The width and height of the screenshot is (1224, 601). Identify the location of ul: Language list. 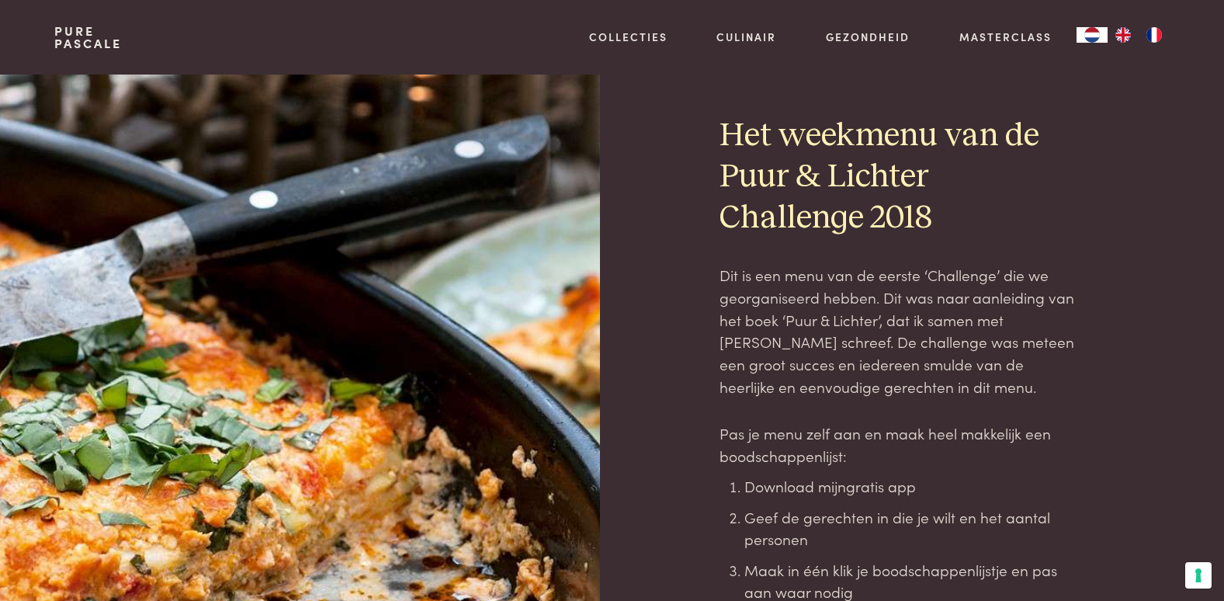
(1139, 35).